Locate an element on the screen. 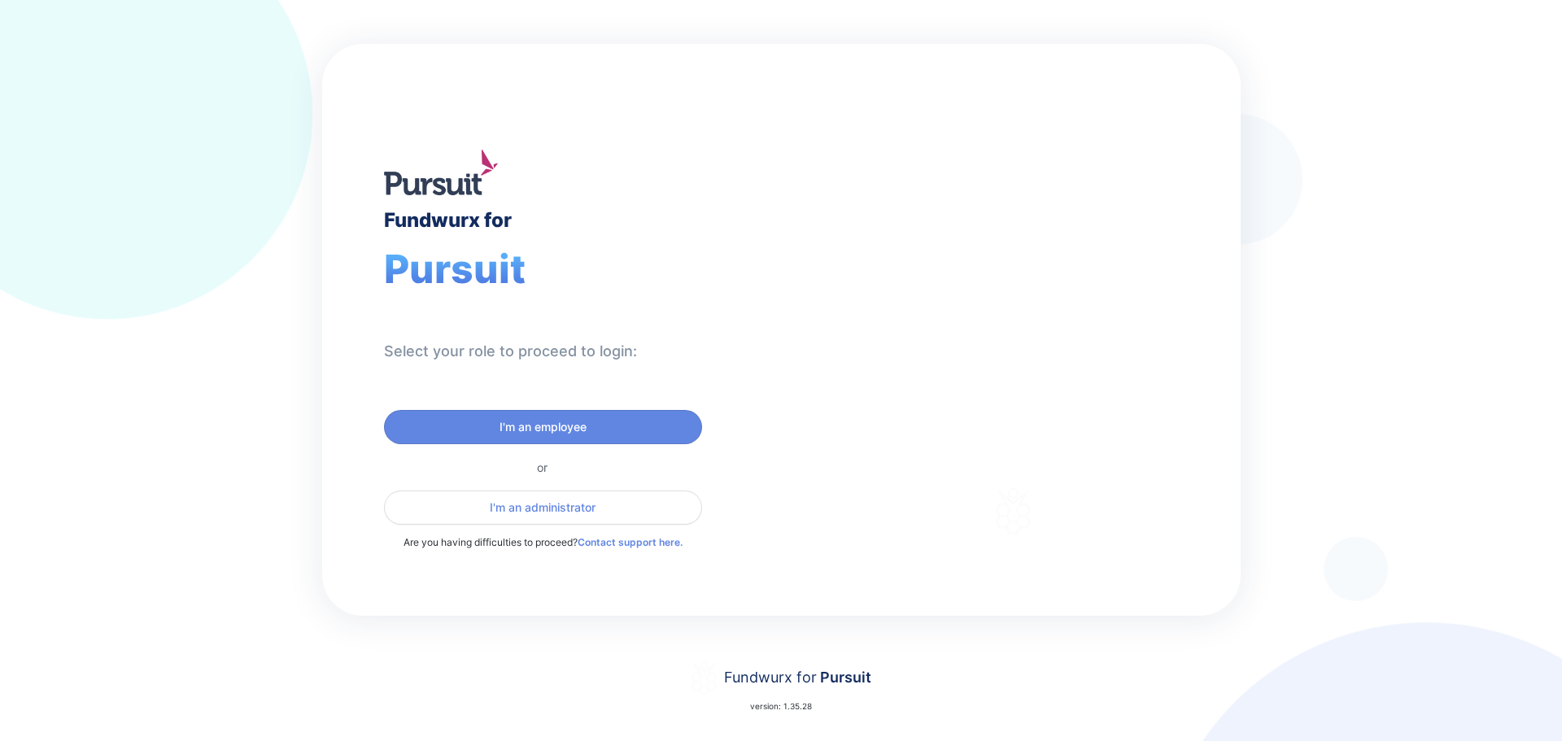 Image resolution: width=1562 pixels, height=741 pixels. div: Fundwurx is located at coordinates (967, 301).